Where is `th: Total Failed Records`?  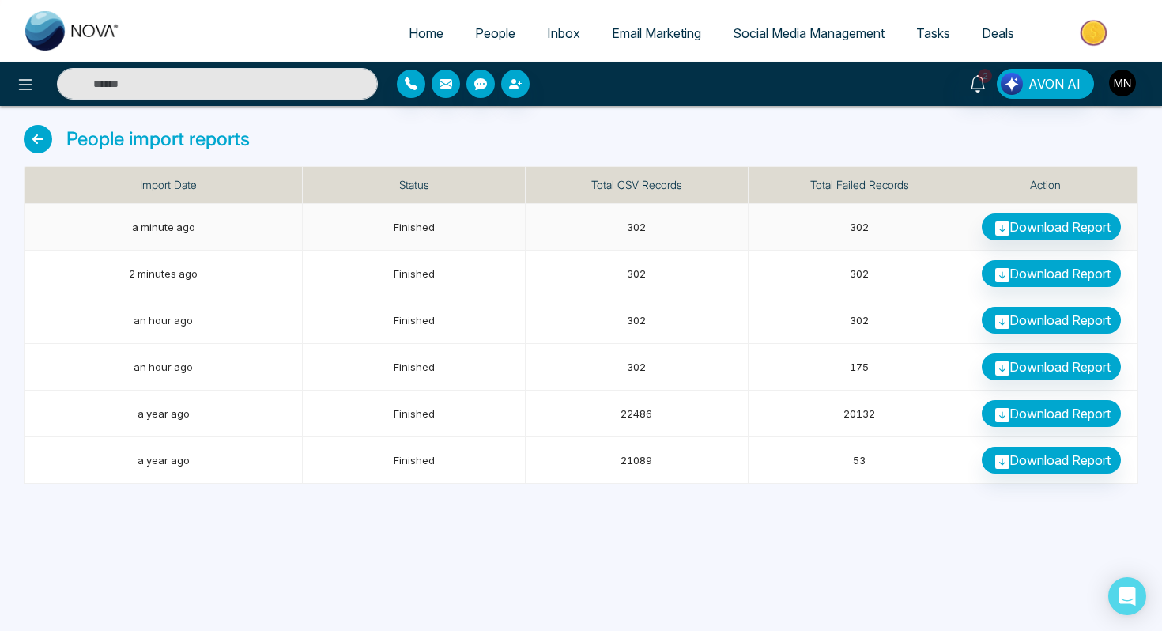 th: Total Failed Records is located at coordinates (860, 185).